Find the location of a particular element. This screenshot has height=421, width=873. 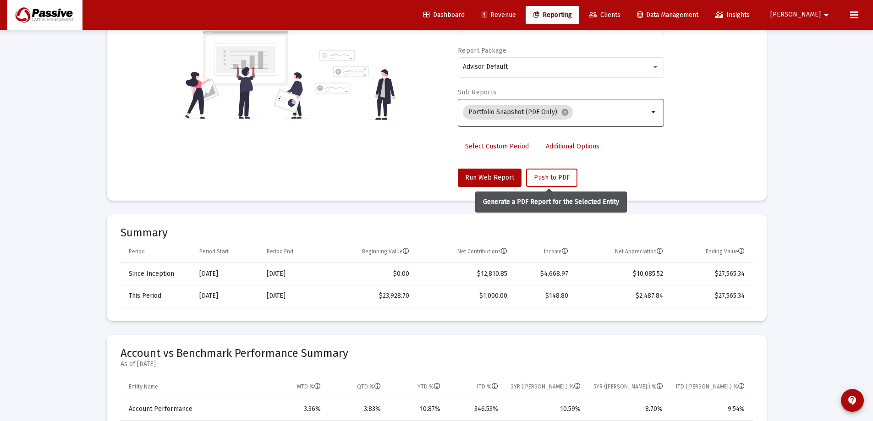

td: $0.00 is located at coordinates (370, 274).